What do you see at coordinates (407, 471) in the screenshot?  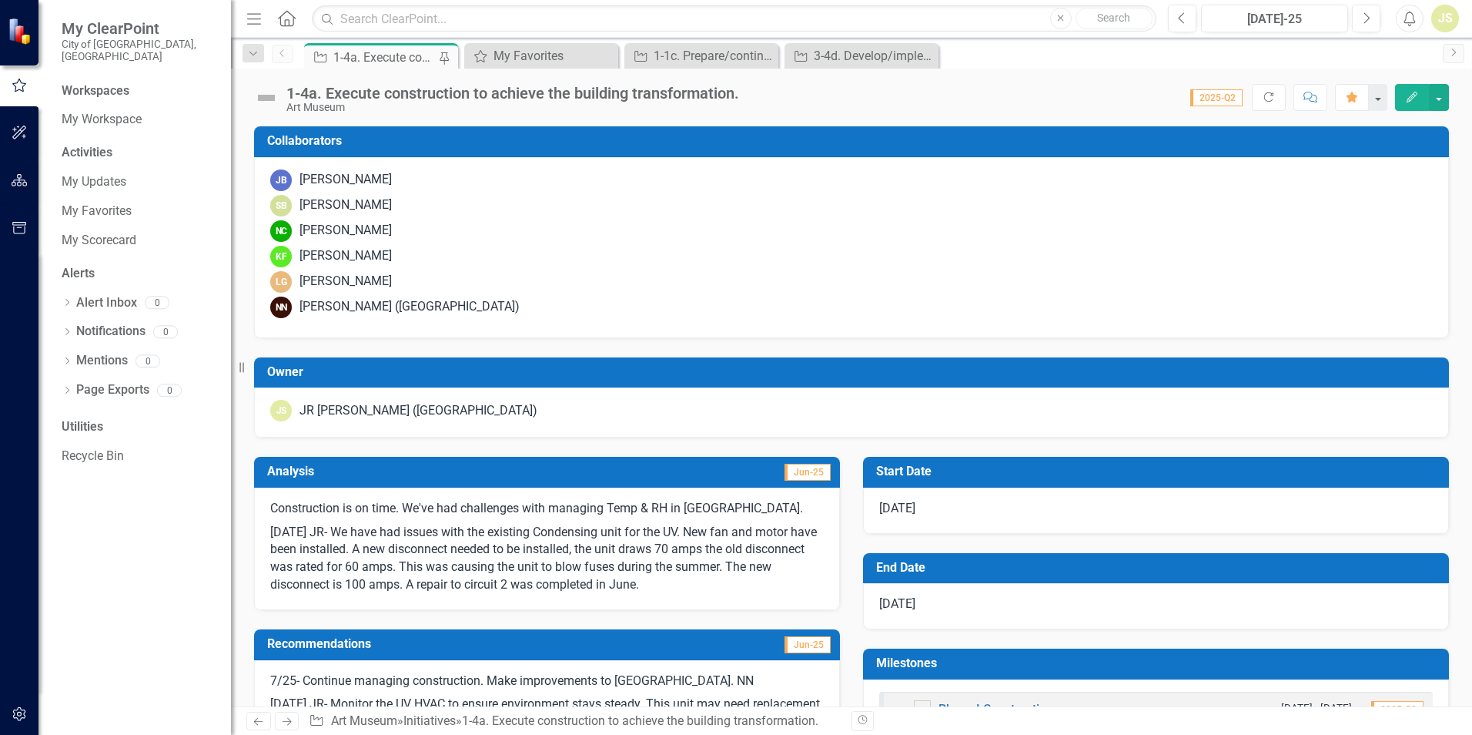 I see `h3: Analysis` at bounding box center [407, 471].